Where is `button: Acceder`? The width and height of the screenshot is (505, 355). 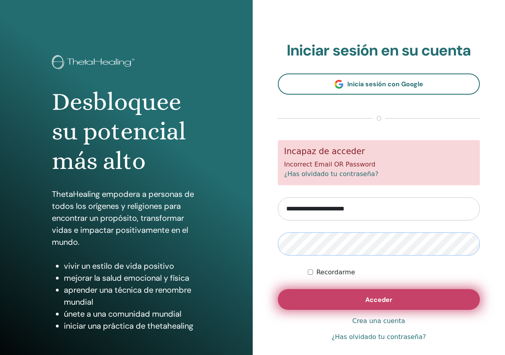
button: Acceder is located at coordinates (379, 299).